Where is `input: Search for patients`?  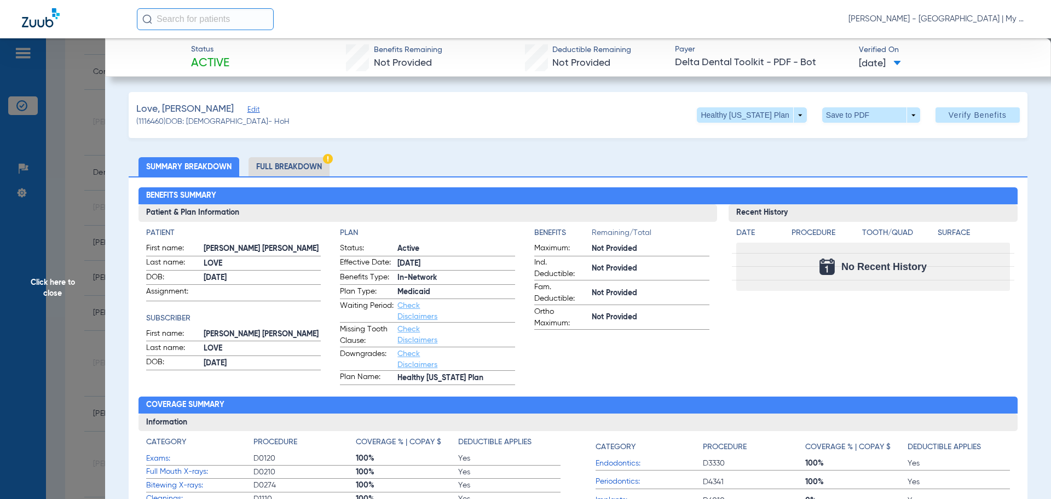 input: Search for patients is located at coordinates (205, 19).